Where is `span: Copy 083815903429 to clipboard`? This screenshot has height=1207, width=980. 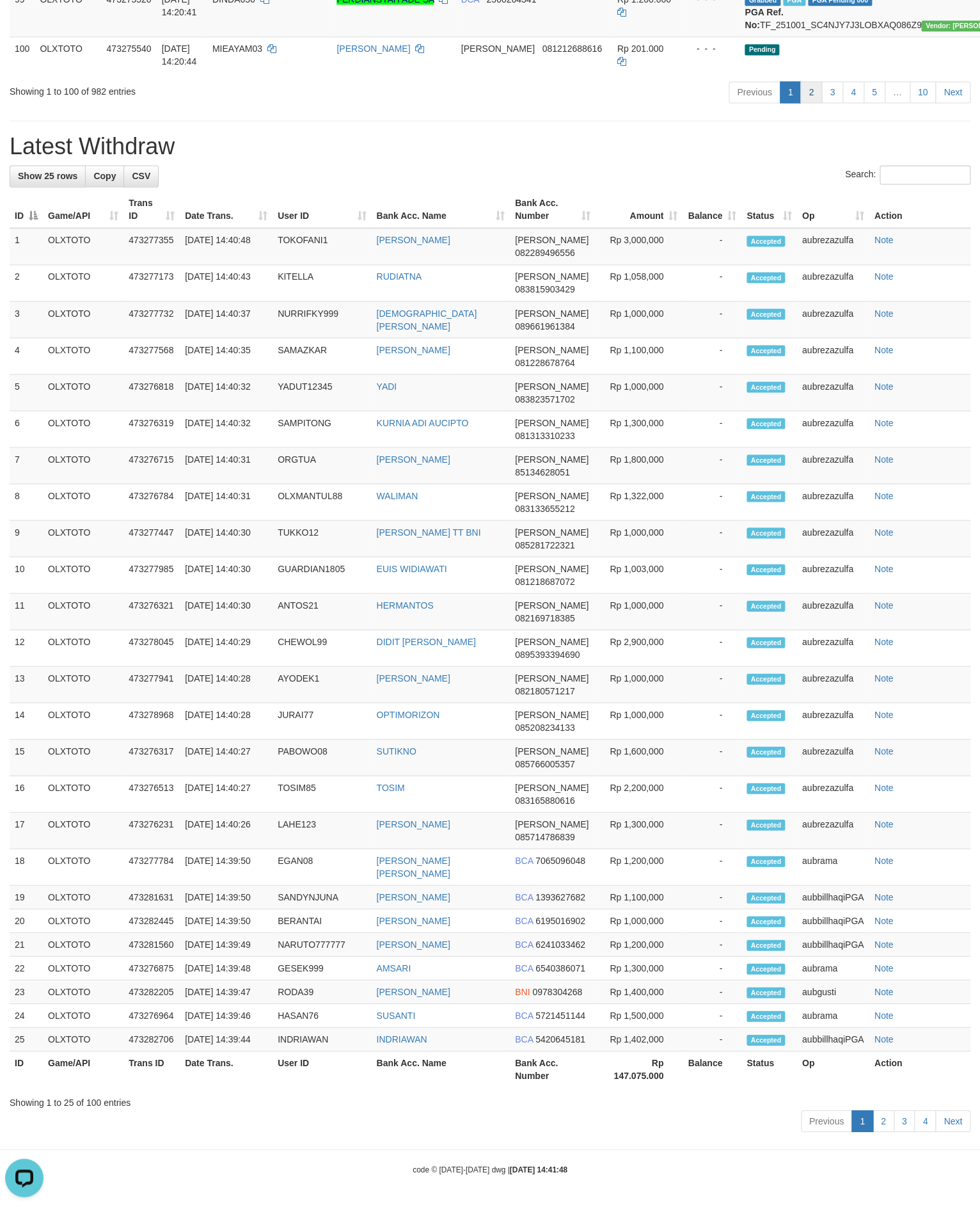
span: Copy 083815903429 to clipboard is located at coordinates (544, 289).